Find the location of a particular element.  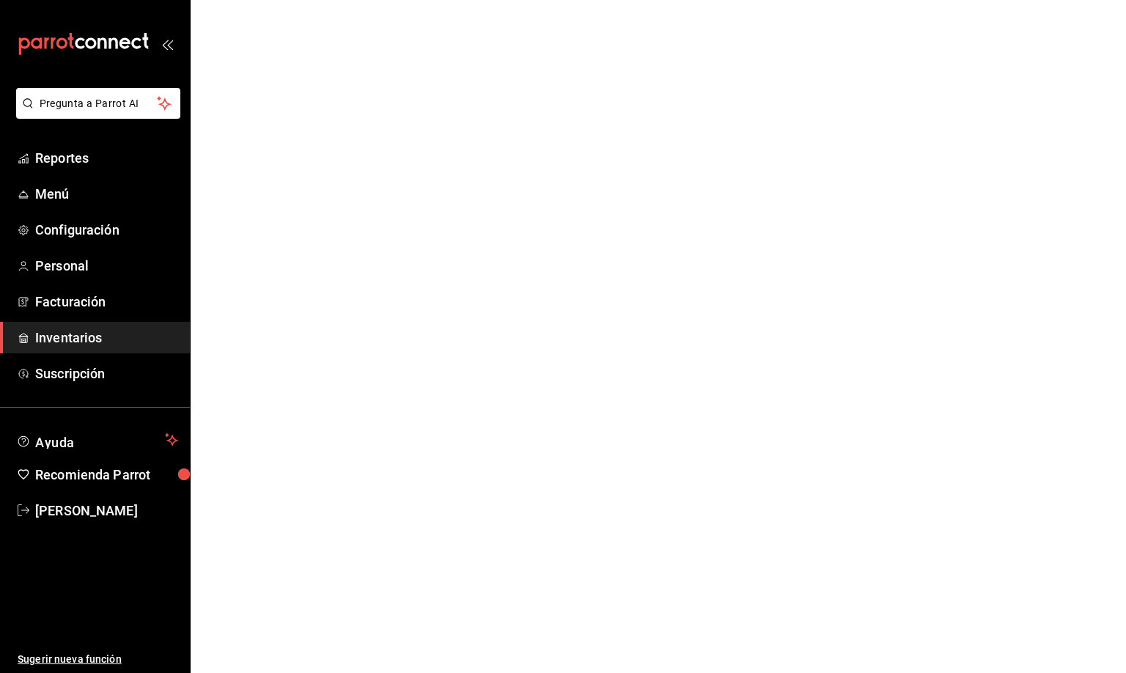

button: Pregunta a Parrot AI is located at coordinates (98, 103).